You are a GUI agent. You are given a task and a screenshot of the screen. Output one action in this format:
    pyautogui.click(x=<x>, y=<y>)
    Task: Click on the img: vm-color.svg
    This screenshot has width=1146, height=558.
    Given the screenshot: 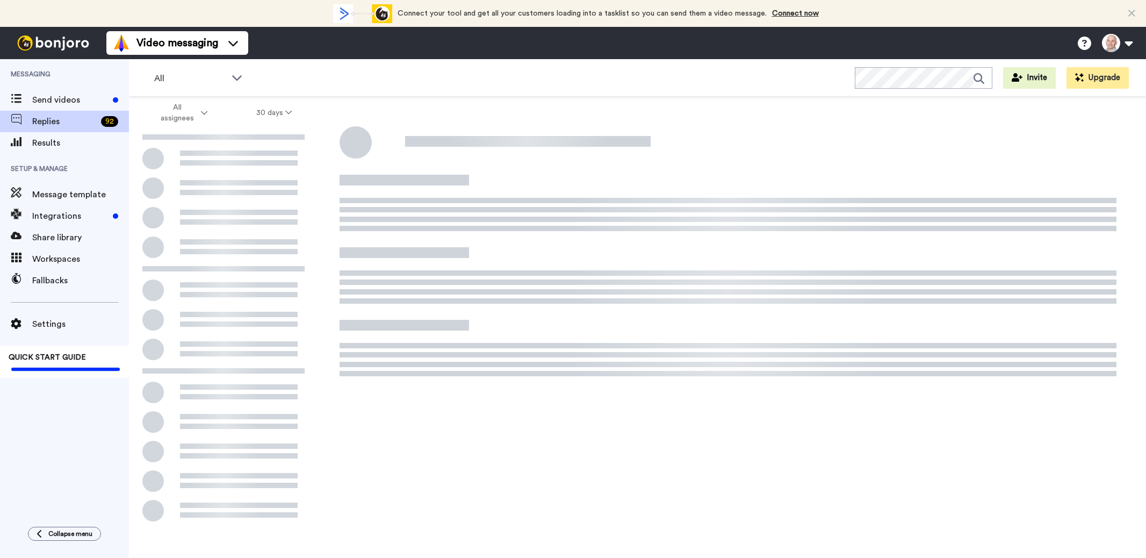 What is the action you would take?
    pyautogui.click(x=121, y=43)
    